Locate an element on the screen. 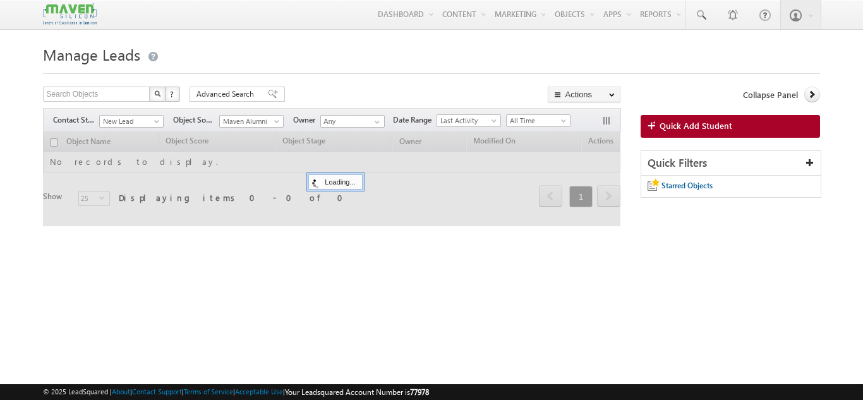 Image resolution: width=863 pixels, height=400 pixels. div: Quick Filters is located at coordinates (731, 163).